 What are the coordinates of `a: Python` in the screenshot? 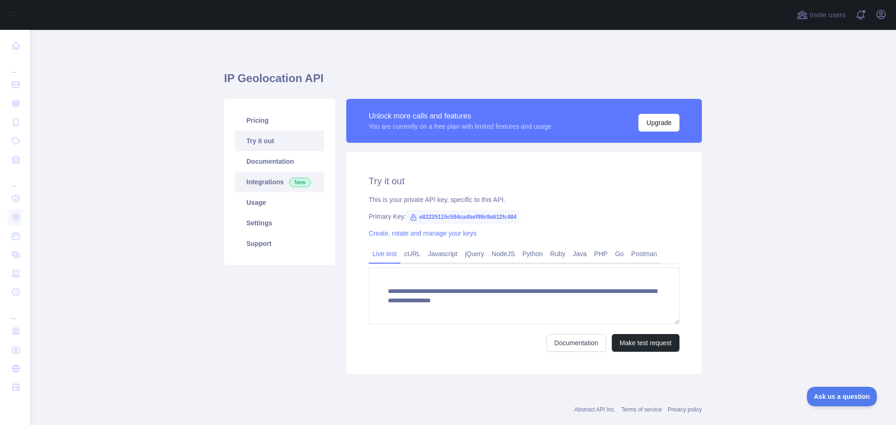 It's located at (532, 254).